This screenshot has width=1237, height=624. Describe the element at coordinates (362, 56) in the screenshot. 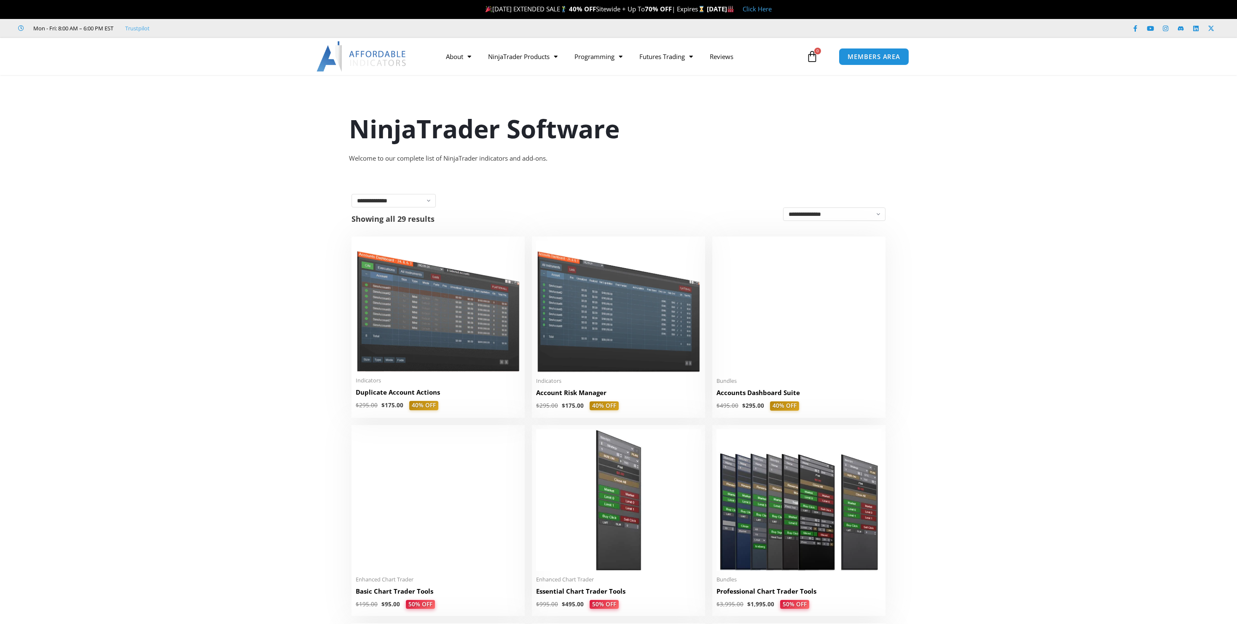

I see `img: LogoAI | Affordable Indicators – NinjaTrader` at that location.